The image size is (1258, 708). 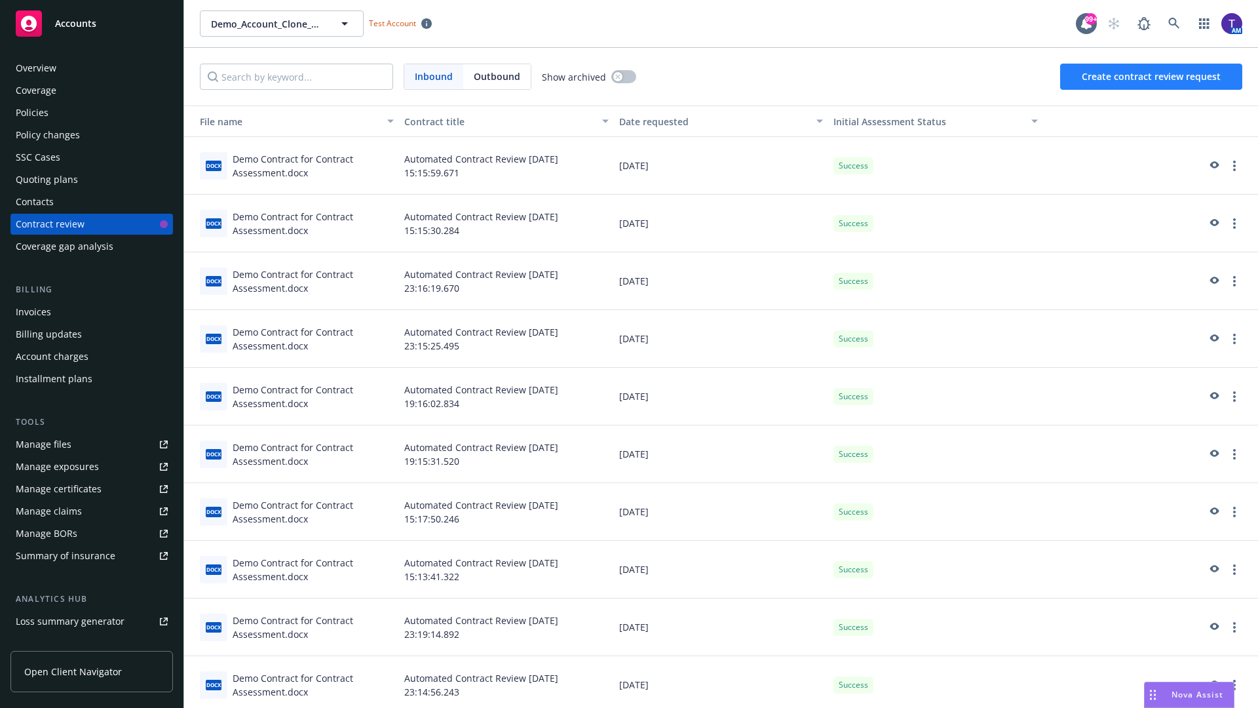 What do you see at coordinates (1114, 24) in the screenshot?
I see `a: Start snowing` at bounding box center [1114, 24].